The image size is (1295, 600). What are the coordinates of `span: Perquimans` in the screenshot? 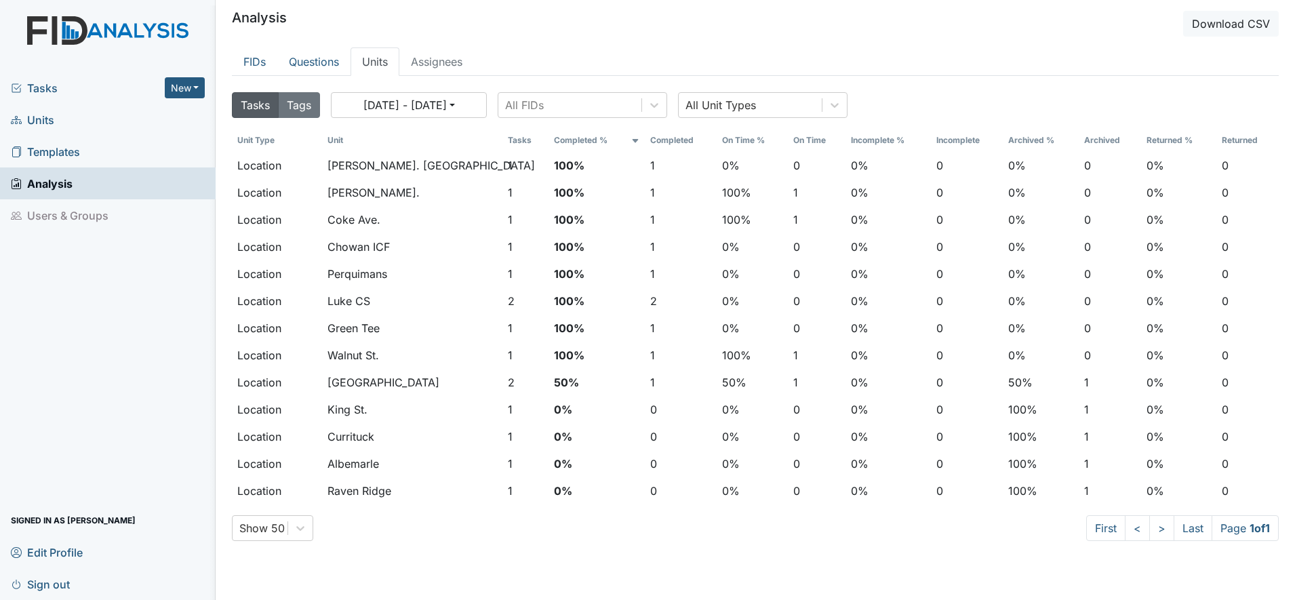 It's located at (357, 274).